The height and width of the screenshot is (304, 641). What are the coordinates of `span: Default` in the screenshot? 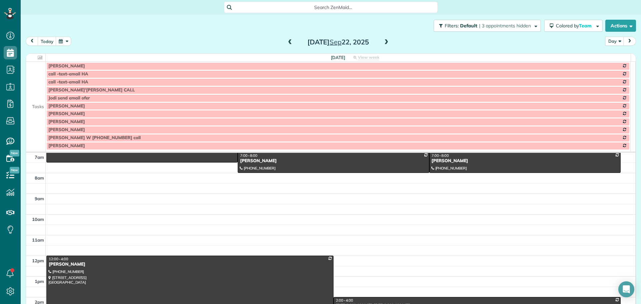 It's located at (469, 26).